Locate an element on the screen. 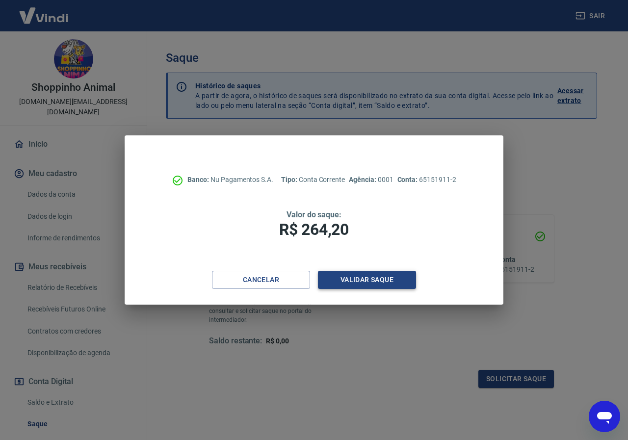  p: Nu Pagamentos S.A. is located at coordinates (230, 179).